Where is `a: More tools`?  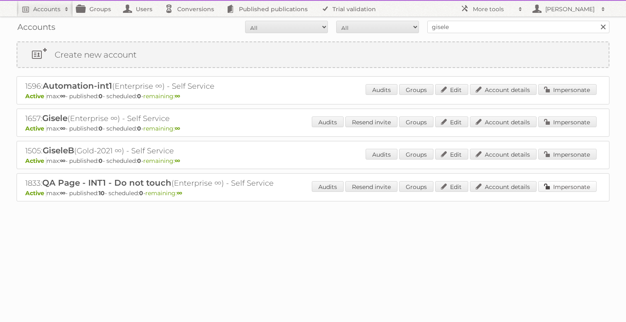 a: More tools is located at coordinates (491, 9).